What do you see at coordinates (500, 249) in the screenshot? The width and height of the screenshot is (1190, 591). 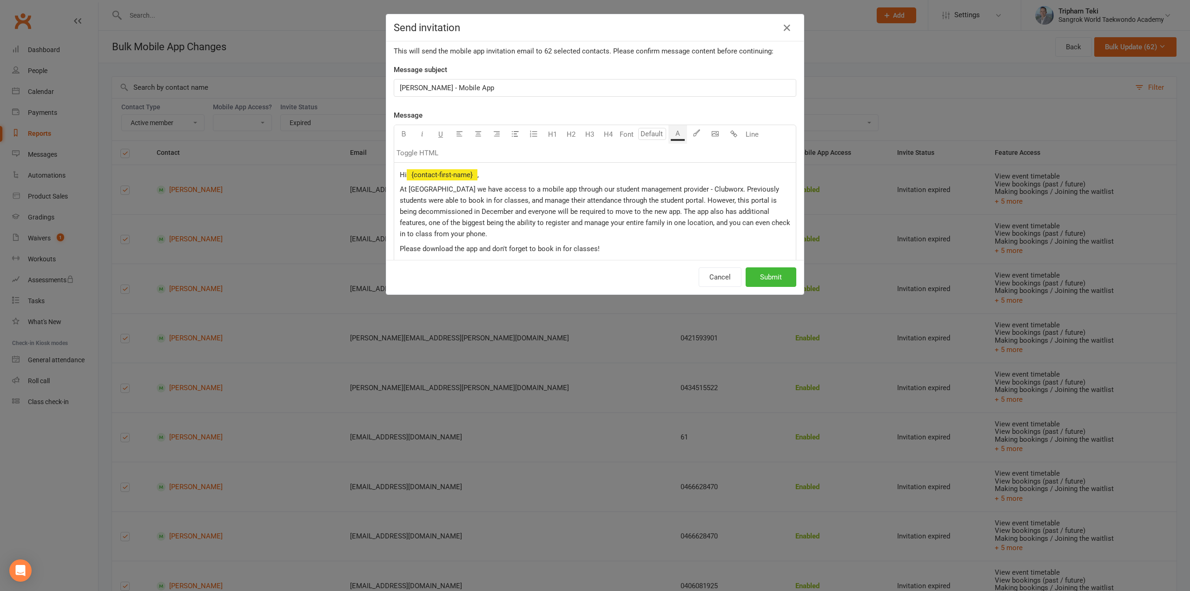 I see `span: Please download the app and don't forget to book in for classes!` at bounding box center [500, 249].